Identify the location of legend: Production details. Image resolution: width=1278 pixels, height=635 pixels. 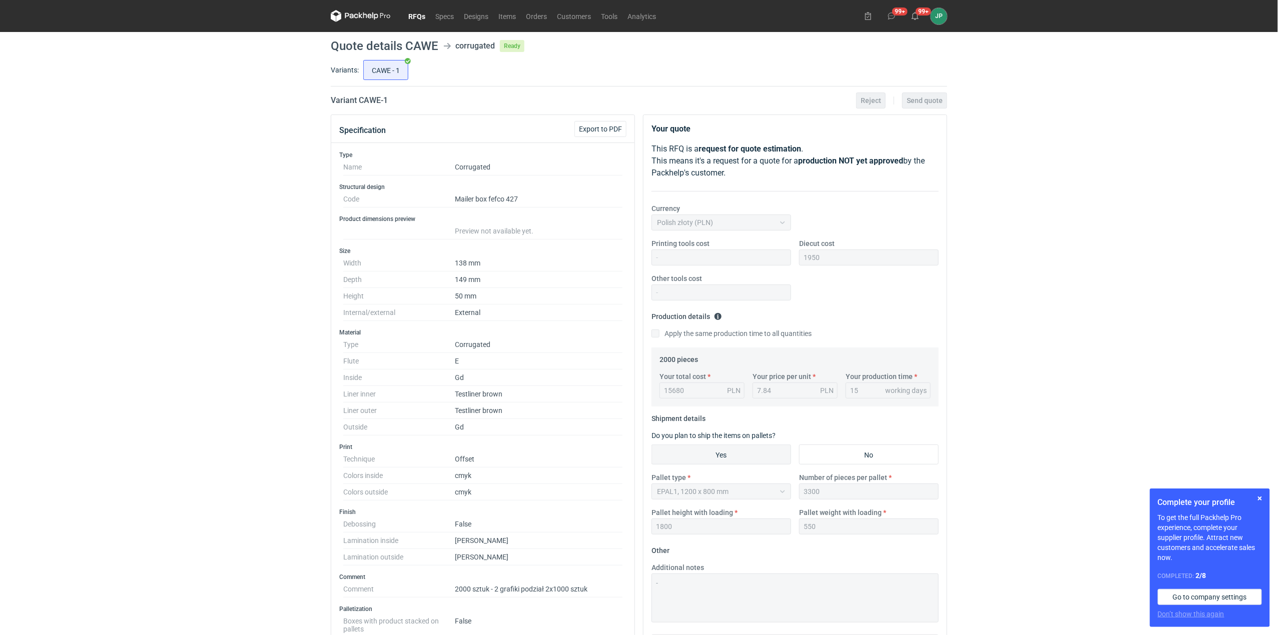
(687, 315).